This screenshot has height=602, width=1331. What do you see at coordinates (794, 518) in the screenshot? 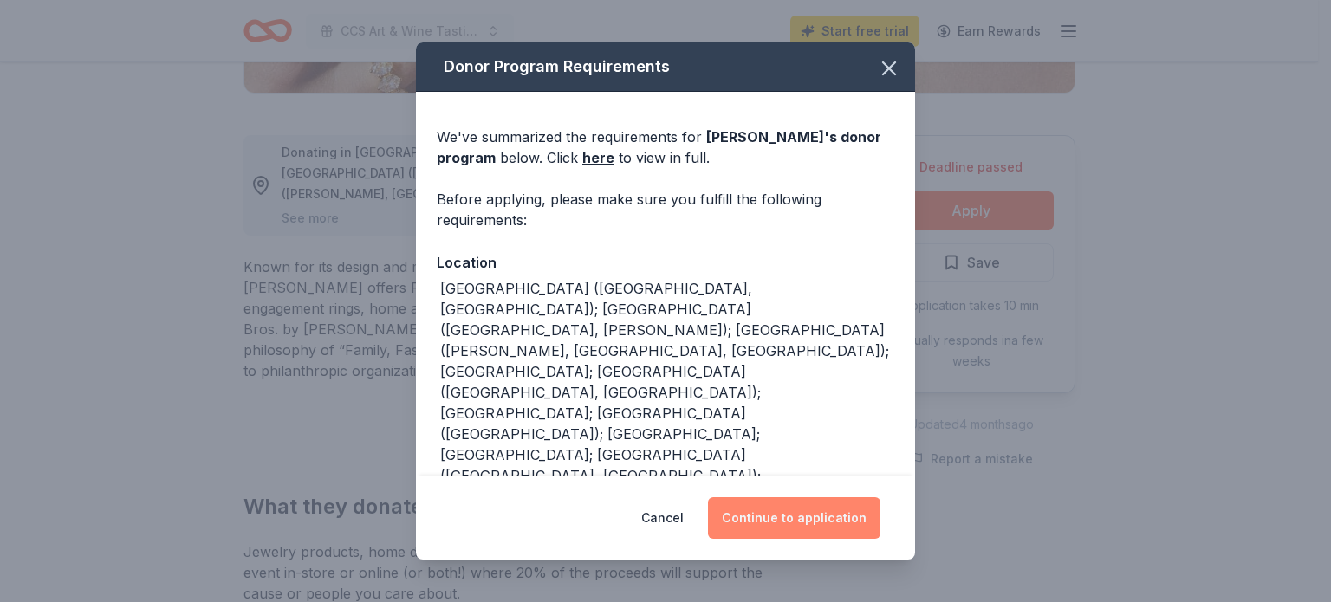
I see `button: Continue to application` at bounding box center [794, 518].